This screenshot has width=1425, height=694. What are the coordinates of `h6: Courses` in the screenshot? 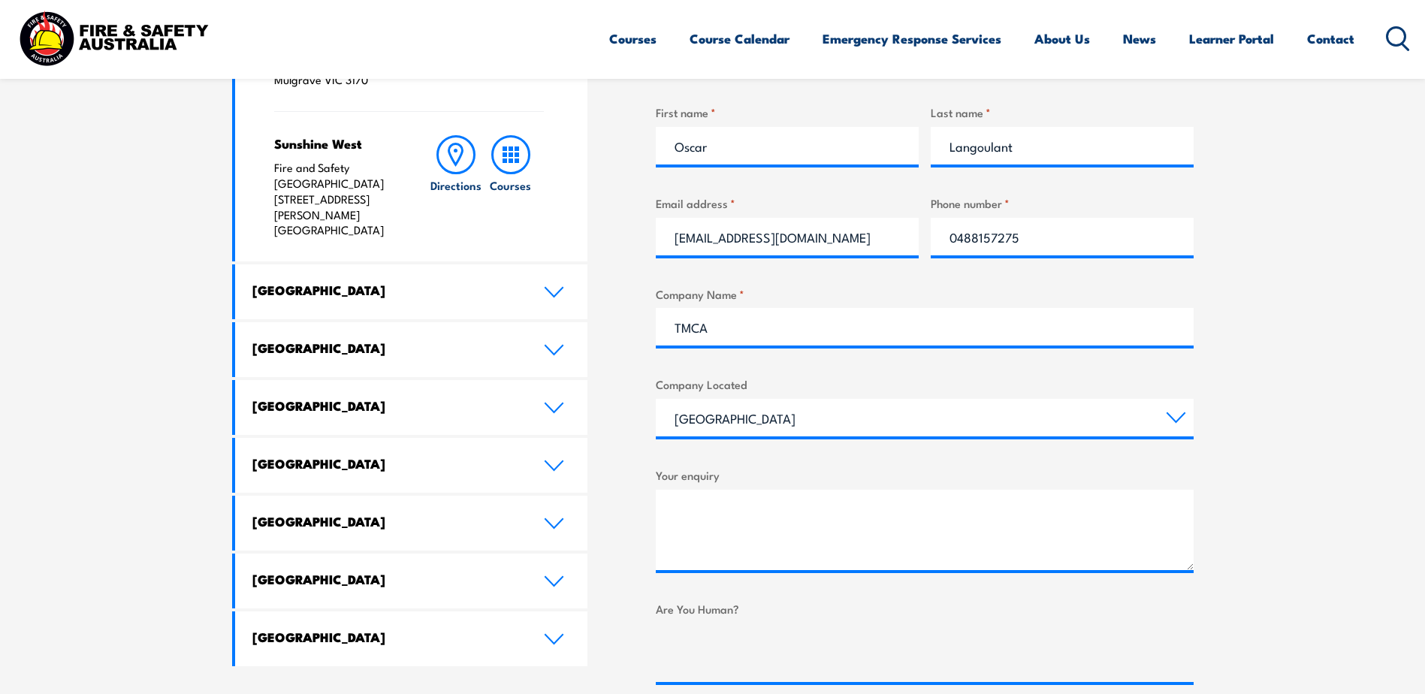 It's located at (510, 185).